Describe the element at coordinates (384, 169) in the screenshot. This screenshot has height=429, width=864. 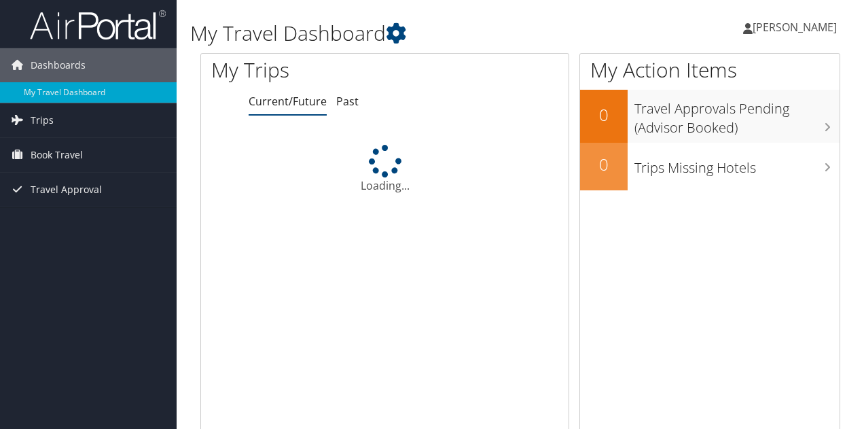
I see `div: Loading...` at that location.